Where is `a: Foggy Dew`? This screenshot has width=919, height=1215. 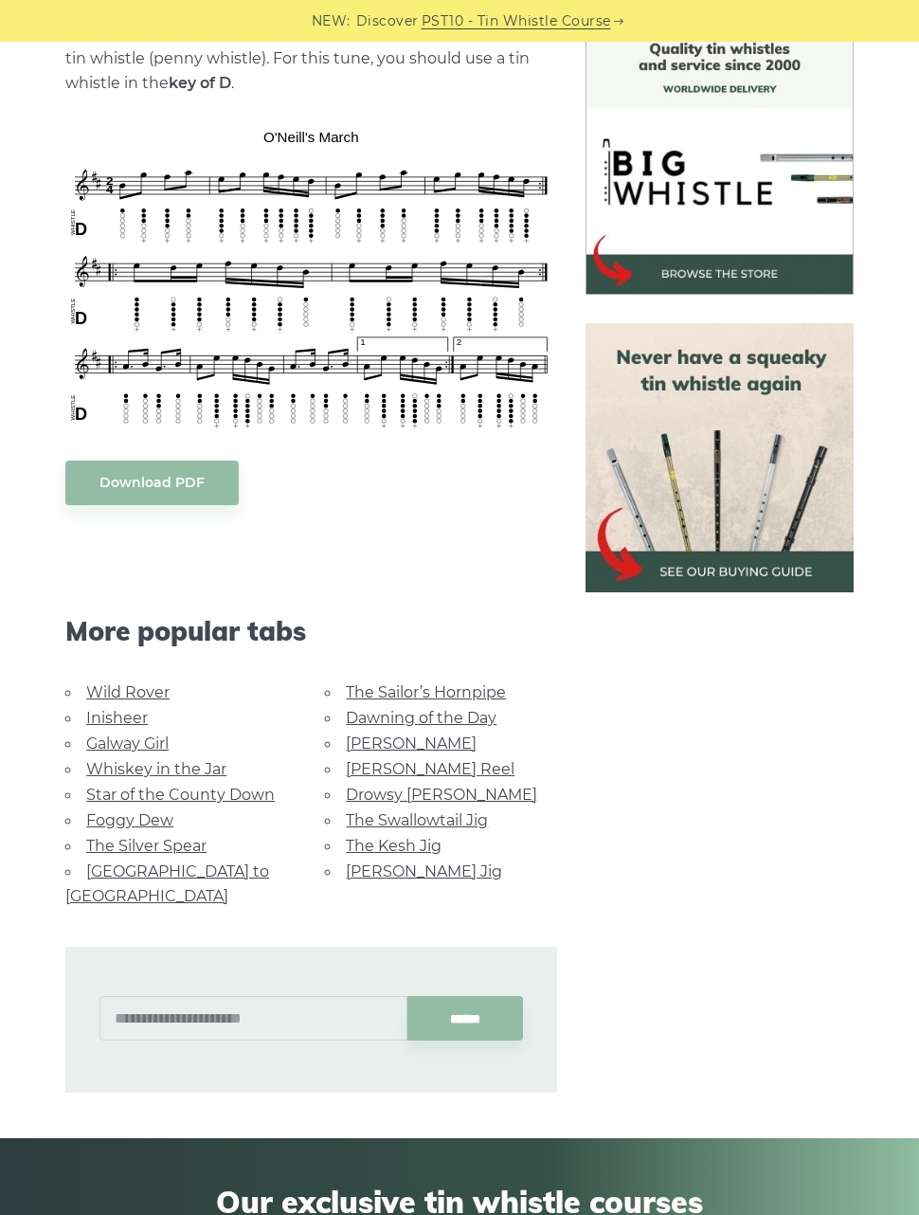
a: Foggy Dew is located at coordinates (130, 820).